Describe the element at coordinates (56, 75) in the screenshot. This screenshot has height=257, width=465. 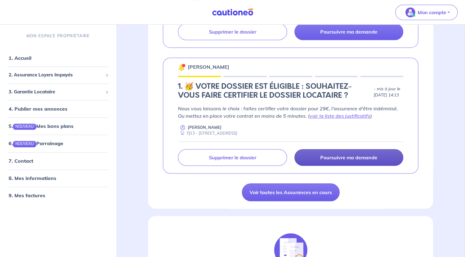
I see `span: 2. Assurance Loyers Impayés` at that location.